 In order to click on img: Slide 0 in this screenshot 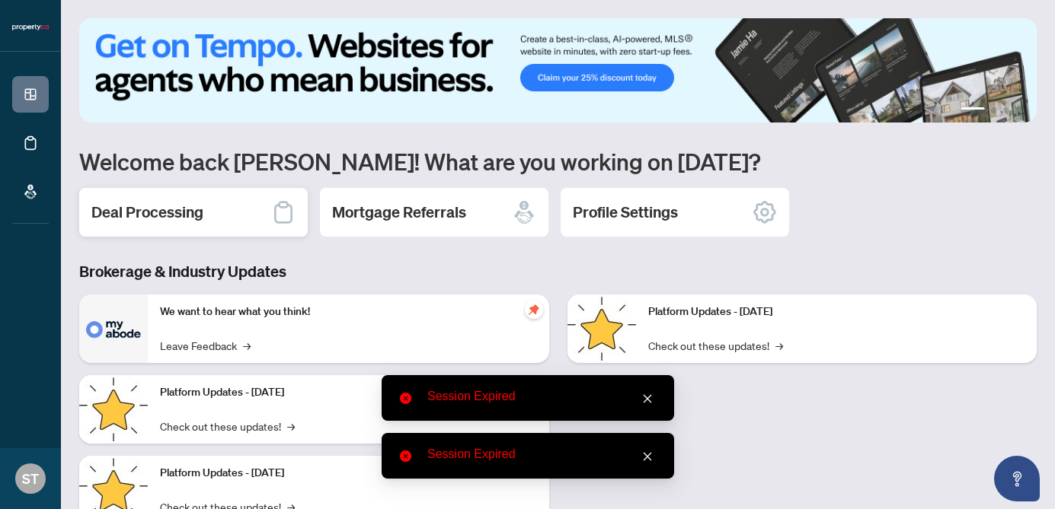, I will do `click(557, 70)`.